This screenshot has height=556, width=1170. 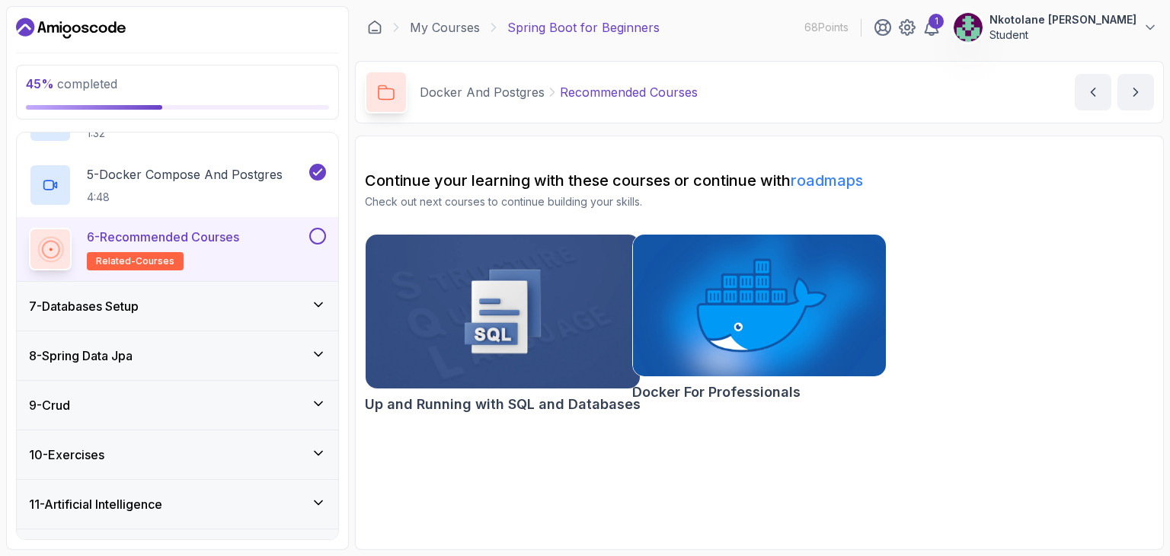 I want to click on button: 9-Crud, so click(x=178, y=405).